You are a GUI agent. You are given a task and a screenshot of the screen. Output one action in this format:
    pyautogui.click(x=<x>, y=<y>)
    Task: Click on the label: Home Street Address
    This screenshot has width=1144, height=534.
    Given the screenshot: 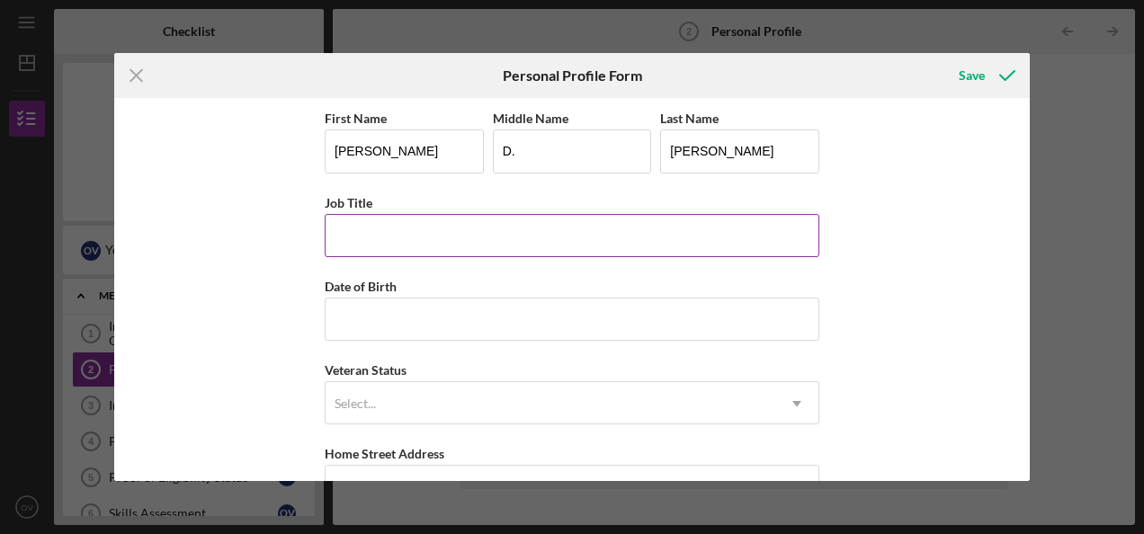 What is the action you would take?
    pyautogui.click(x=384, y=453)
    